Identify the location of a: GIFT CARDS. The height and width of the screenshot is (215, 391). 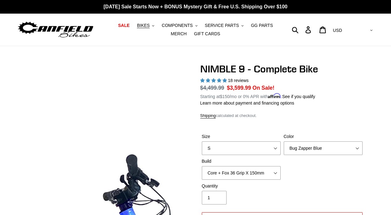
(207, 34).